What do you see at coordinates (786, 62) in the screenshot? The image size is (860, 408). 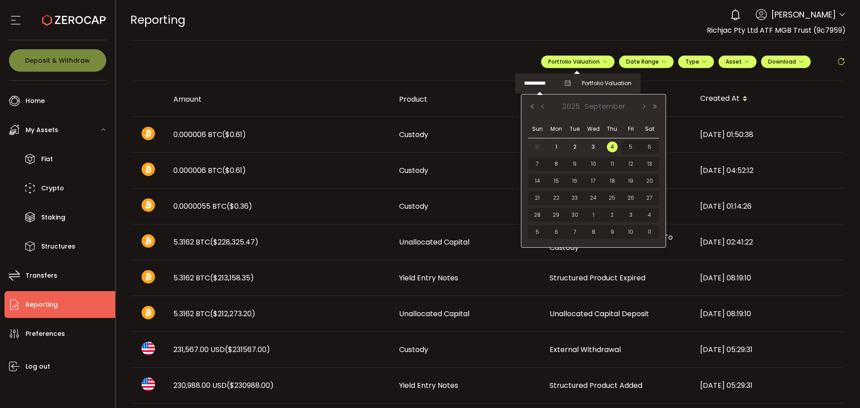 I see `button: Download` at bounding box center [786, 62].